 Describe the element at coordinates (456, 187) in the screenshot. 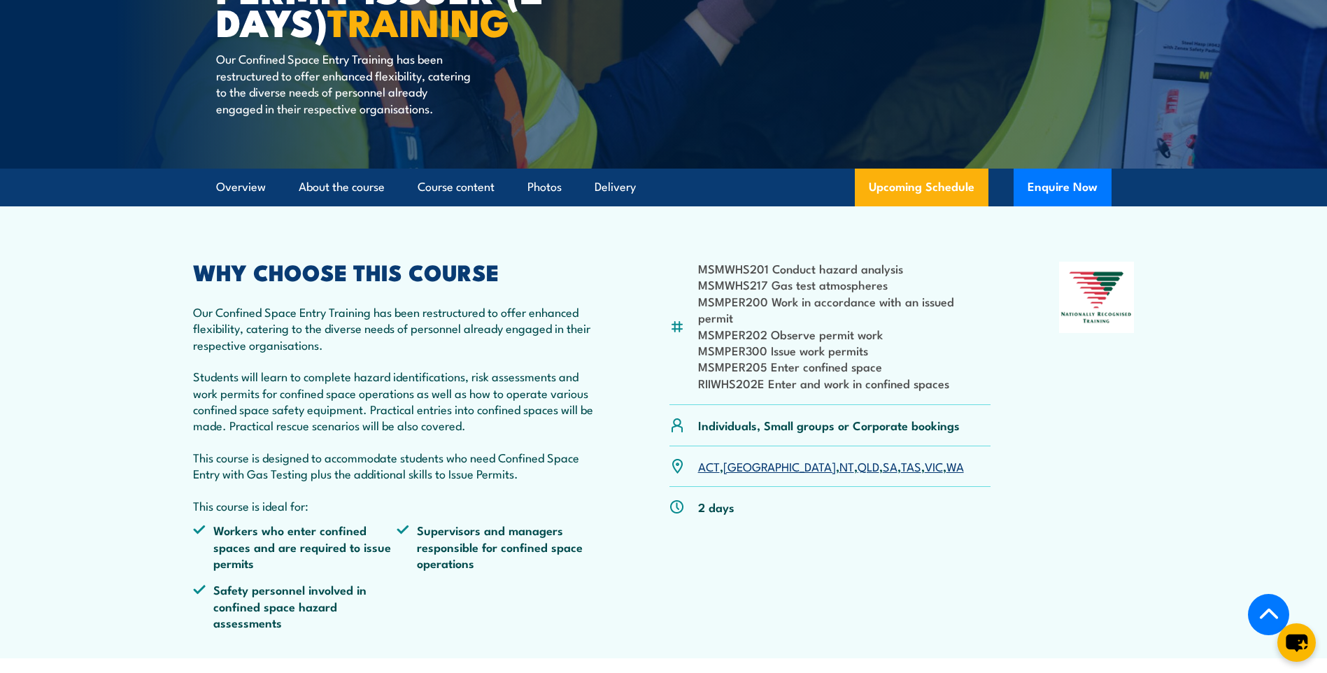

I see `a: Course content` at that location.